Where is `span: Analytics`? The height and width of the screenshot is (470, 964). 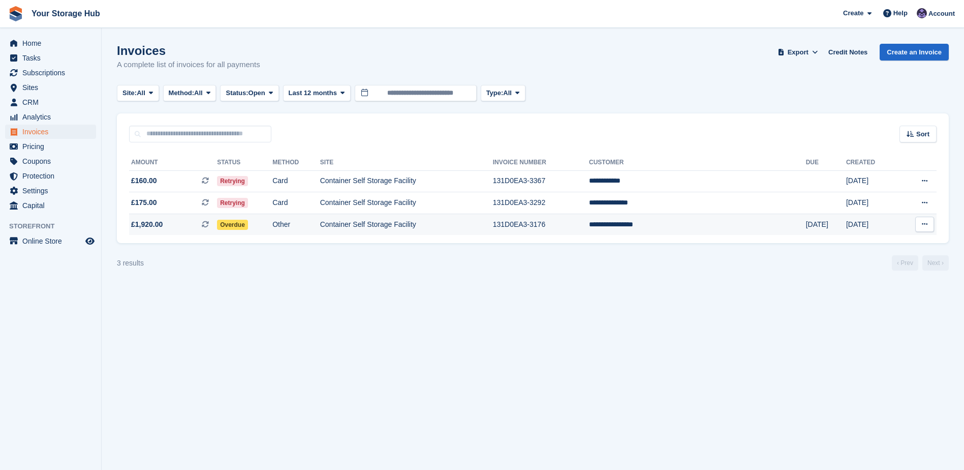
span: Analytics is located at coordinates (53, 117).